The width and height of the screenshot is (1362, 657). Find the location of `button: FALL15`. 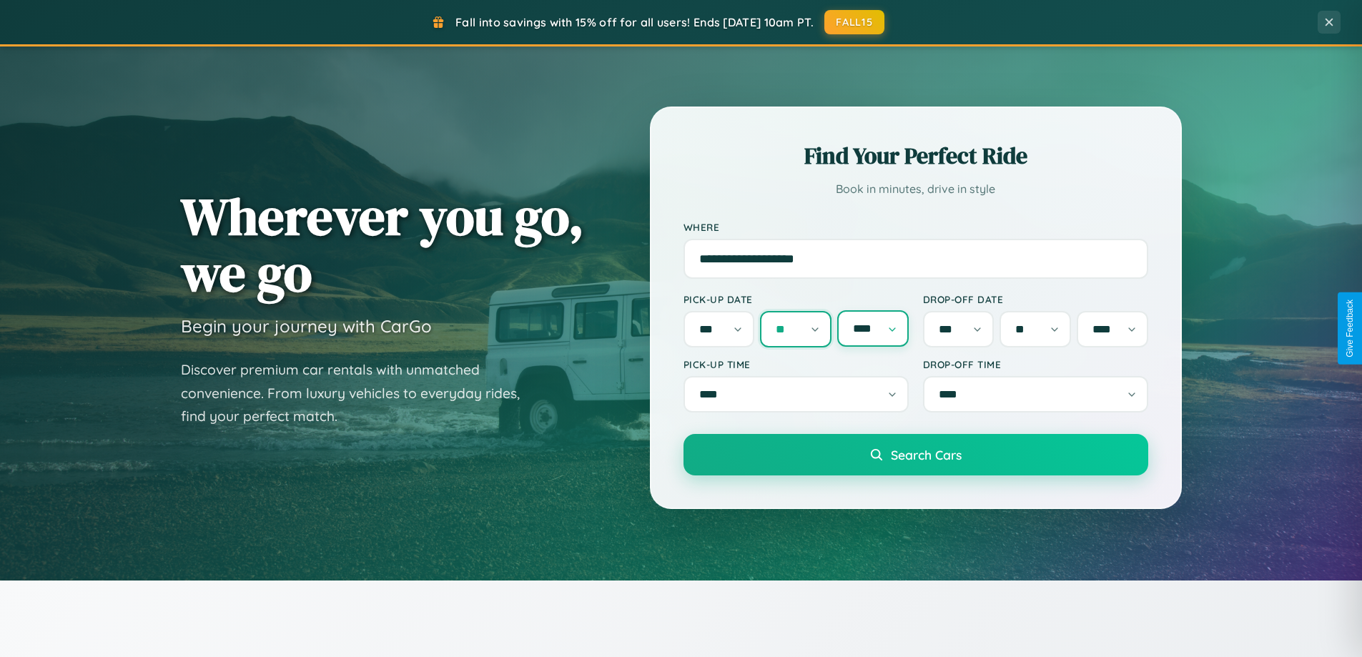

button: FALL15 is located at coordinates (855, 22).